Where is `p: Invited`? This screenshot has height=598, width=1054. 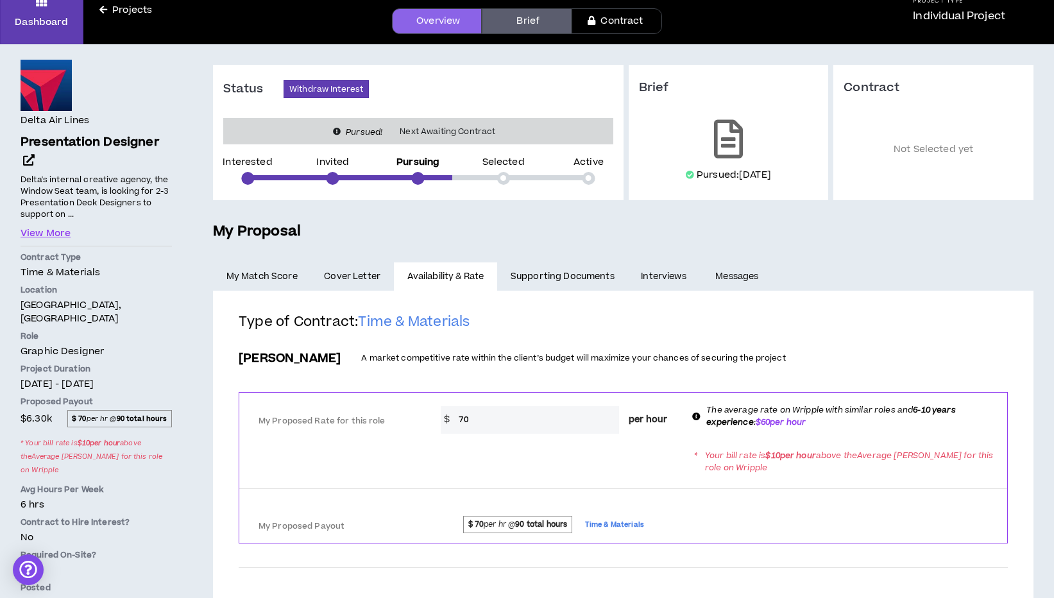 p: Invited is located at coordinates (332, 162).